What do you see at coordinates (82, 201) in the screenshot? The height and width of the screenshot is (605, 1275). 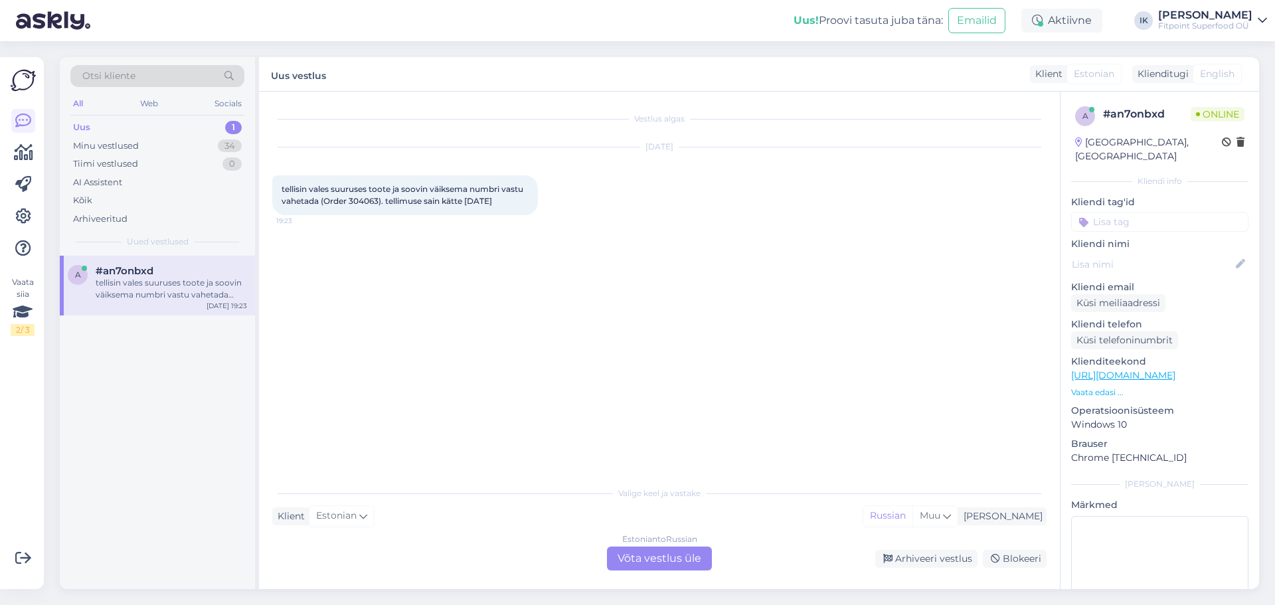 I see `div: Kõik` at bounding box center [82, 201].